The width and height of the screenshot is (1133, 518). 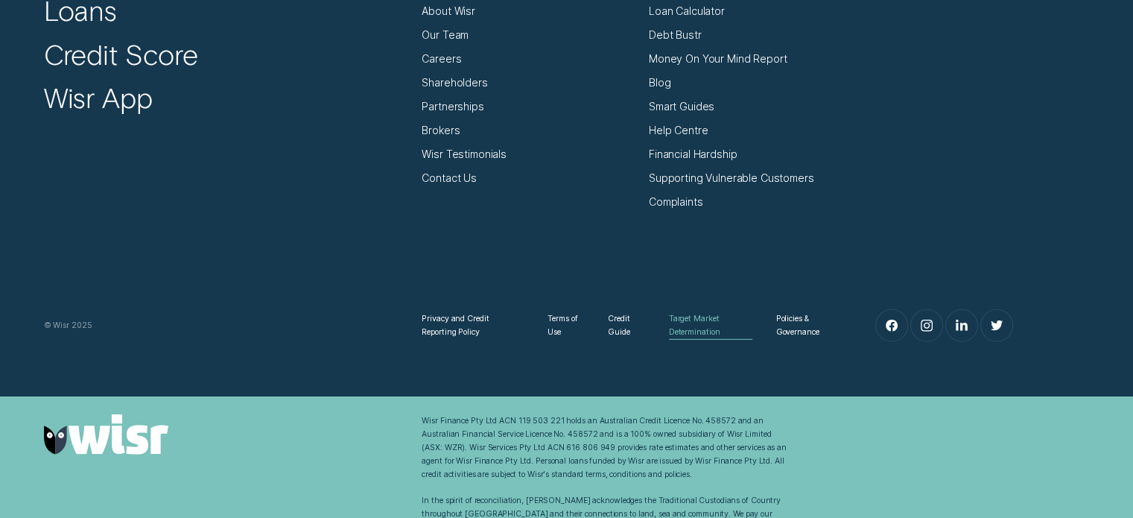 What do you see at coordinates (678, 130) in the screenshot?
I see `div: Help Centre` at bounding box center [678, 130].